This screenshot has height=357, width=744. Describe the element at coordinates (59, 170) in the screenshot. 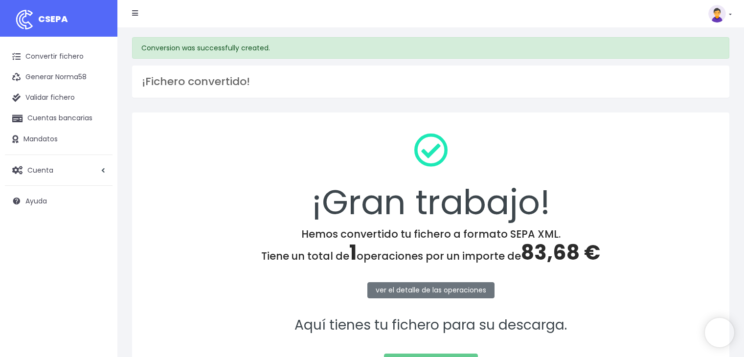

I see `a: Cuenta` at that location.